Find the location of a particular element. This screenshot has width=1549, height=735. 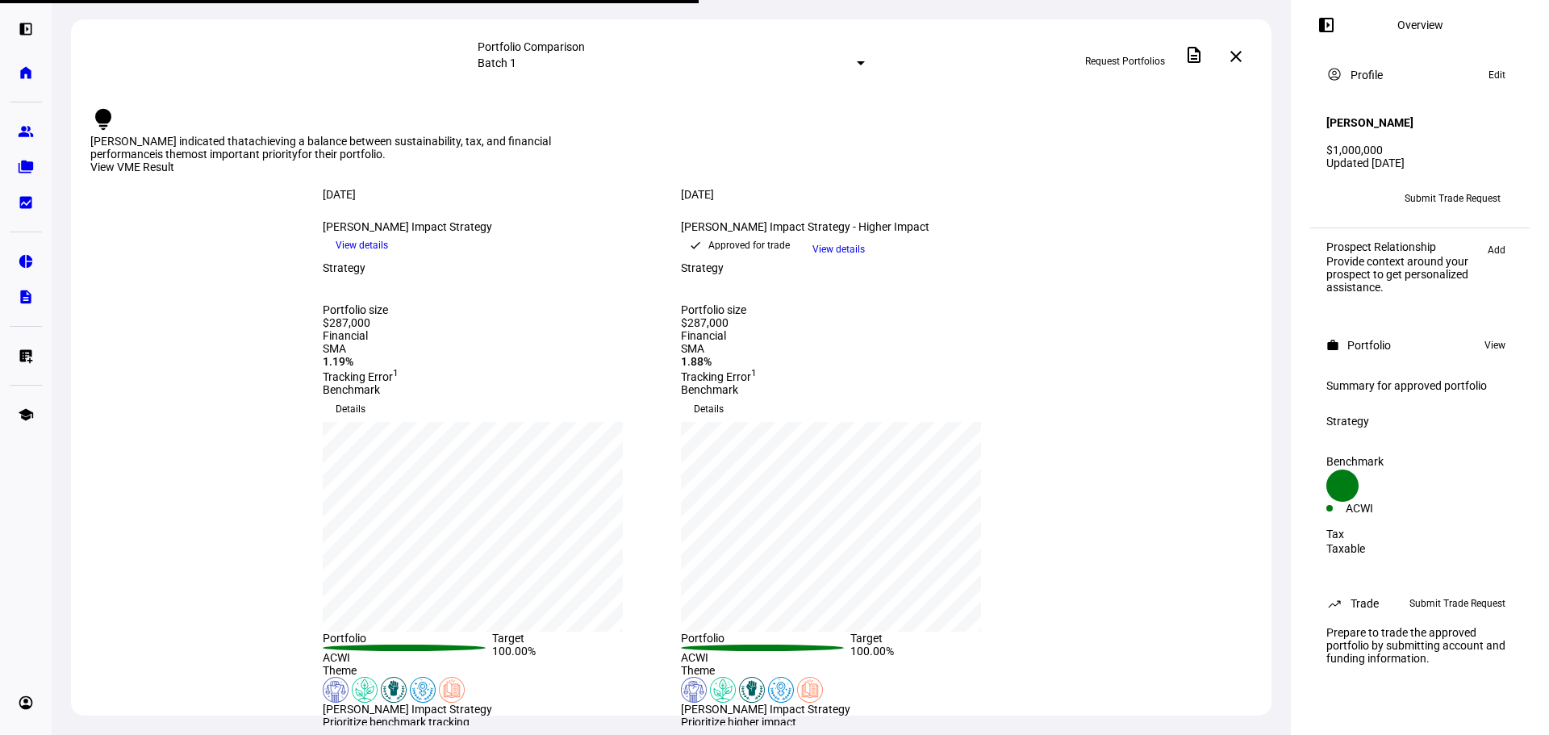

div: $1,000,000 is located at coordinates (1420, 150).